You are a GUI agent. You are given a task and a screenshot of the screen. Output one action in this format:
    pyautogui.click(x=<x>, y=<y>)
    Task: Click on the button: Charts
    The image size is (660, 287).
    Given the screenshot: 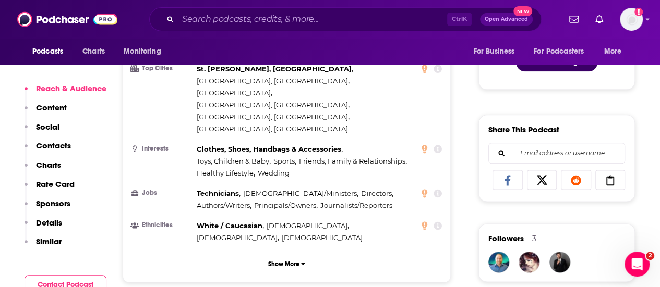 What is the action you would take?
    pyautogui.click(x=43, y=170)
    